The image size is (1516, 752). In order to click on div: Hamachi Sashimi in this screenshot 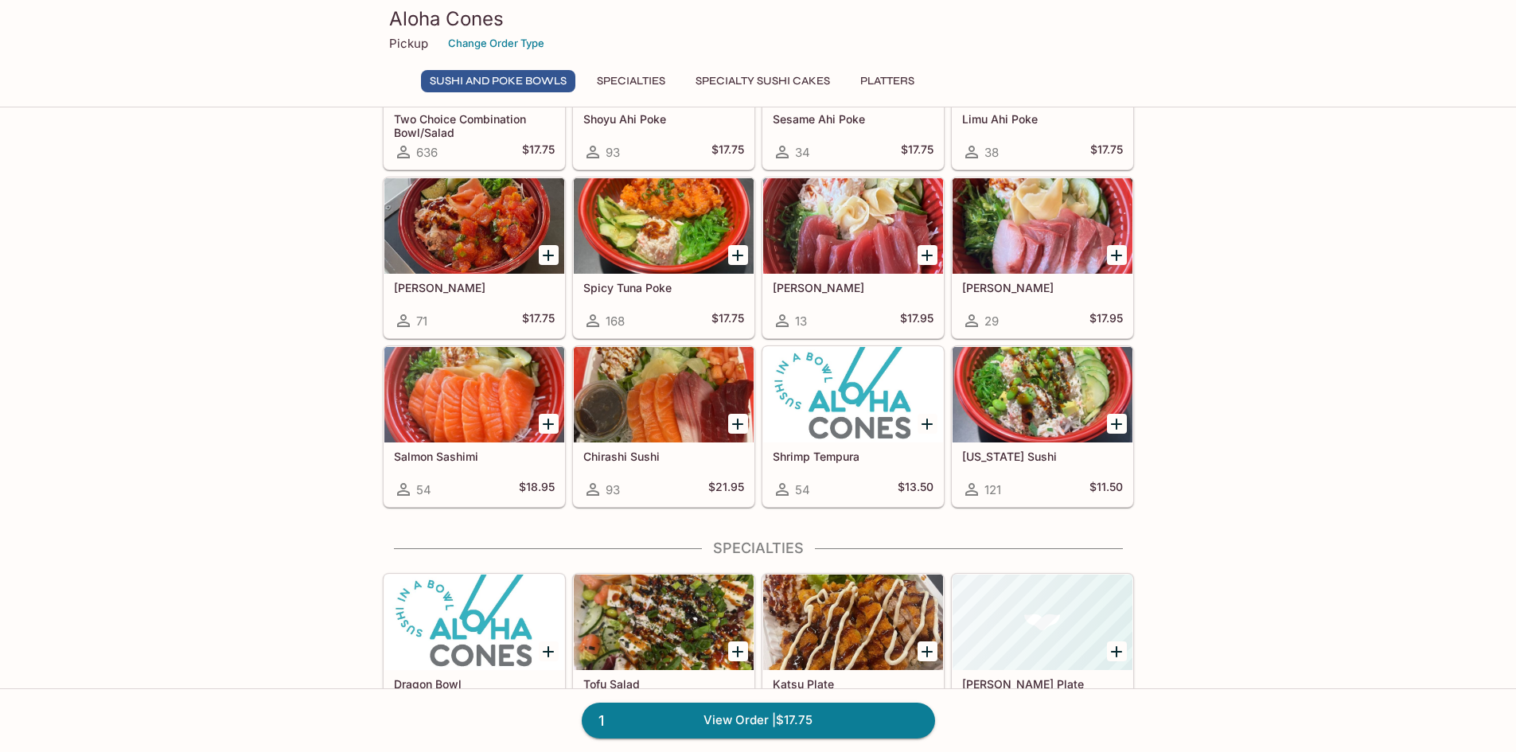, I will do `click(1043, 226)`.